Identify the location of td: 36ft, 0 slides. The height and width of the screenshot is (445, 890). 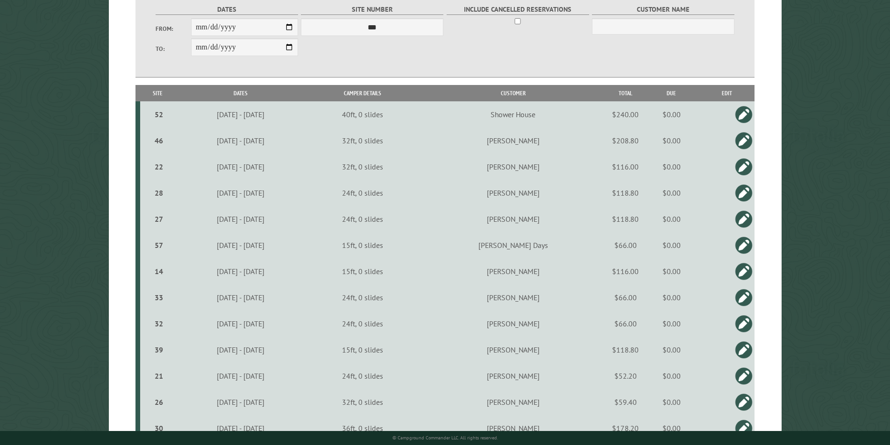
(362, 428).